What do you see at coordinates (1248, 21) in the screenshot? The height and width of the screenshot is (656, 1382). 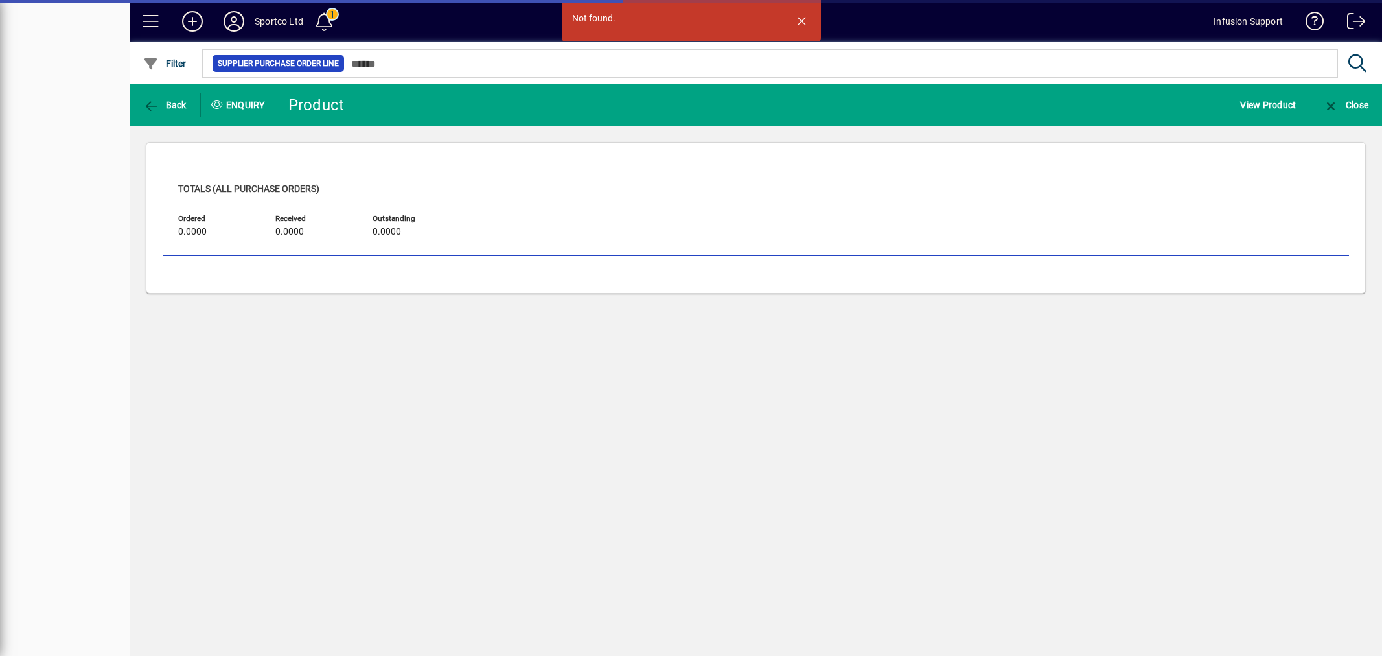 I see `div: Infusion Support` at bounding box center [1248, 21].